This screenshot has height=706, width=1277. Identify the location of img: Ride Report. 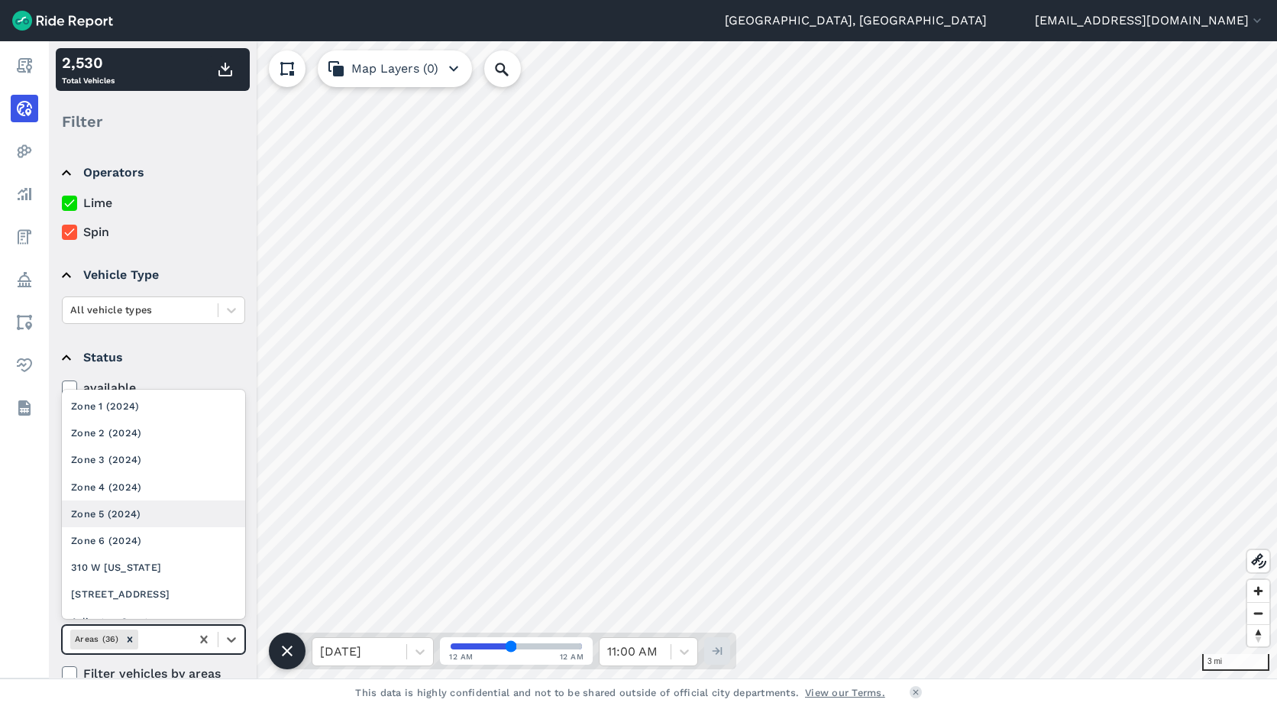
(63, 21).